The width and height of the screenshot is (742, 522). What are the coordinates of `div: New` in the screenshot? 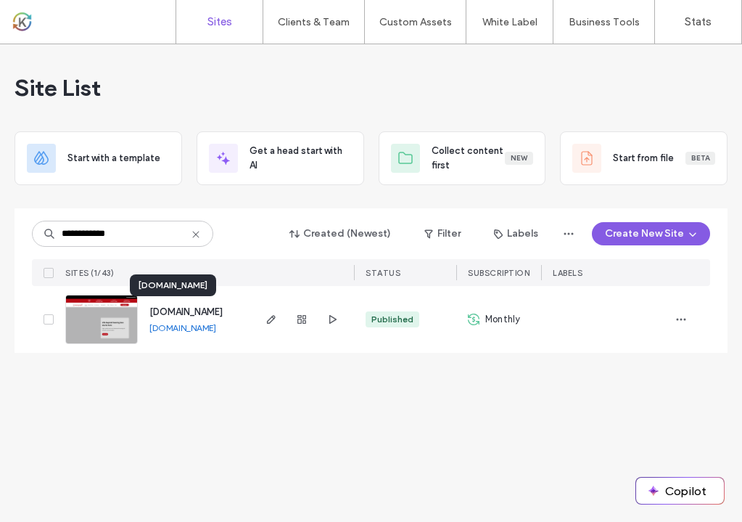 It's located at (519, 158).